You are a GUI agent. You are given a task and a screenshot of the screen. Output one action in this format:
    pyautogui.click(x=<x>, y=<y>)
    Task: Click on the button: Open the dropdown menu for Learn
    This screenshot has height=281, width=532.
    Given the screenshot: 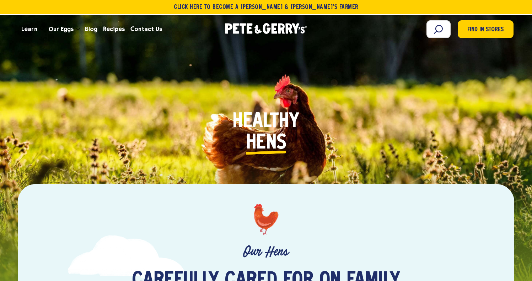 What is the action you would take?
    pyautogui.click(x=42, y=29)
    